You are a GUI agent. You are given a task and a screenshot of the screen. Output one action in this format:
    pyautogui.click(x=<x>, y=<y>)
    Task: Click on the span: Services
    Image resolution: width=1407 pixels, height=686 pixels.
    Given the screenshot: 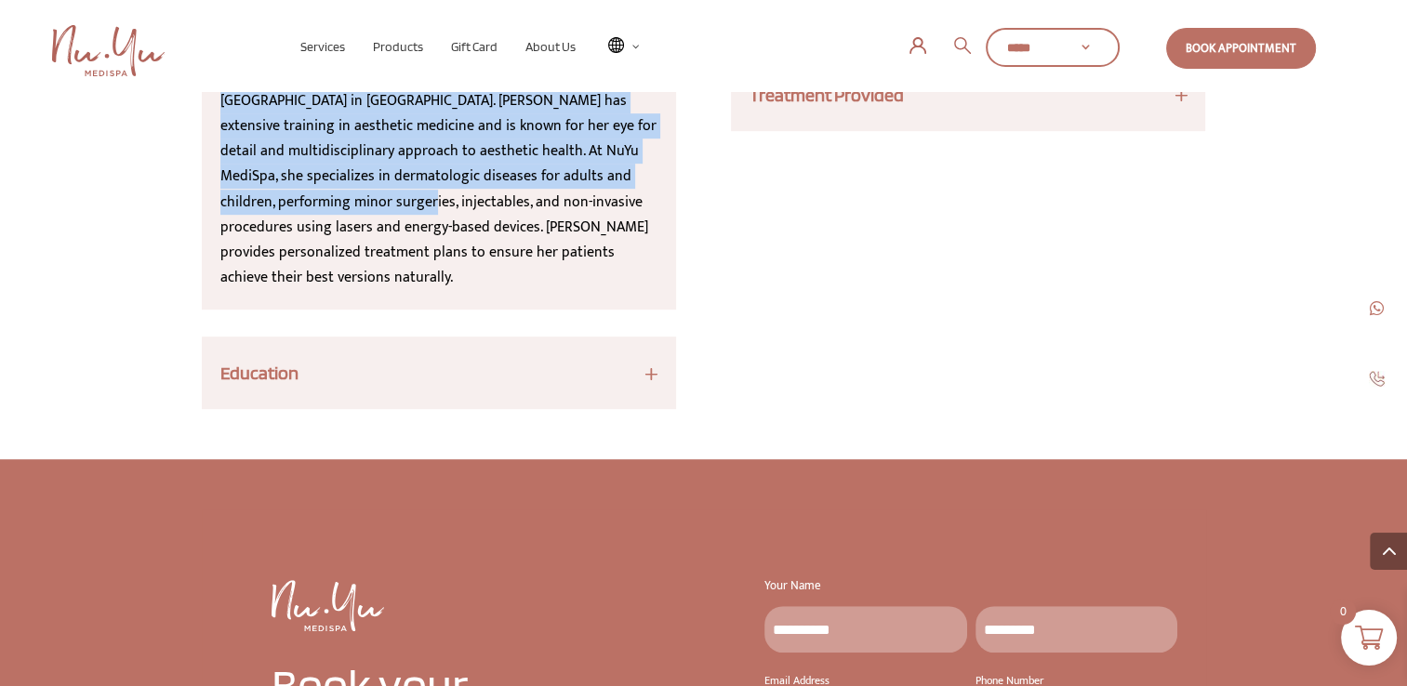 What is the action you would take?
    pyautogui.click(x=323, y=46)
    